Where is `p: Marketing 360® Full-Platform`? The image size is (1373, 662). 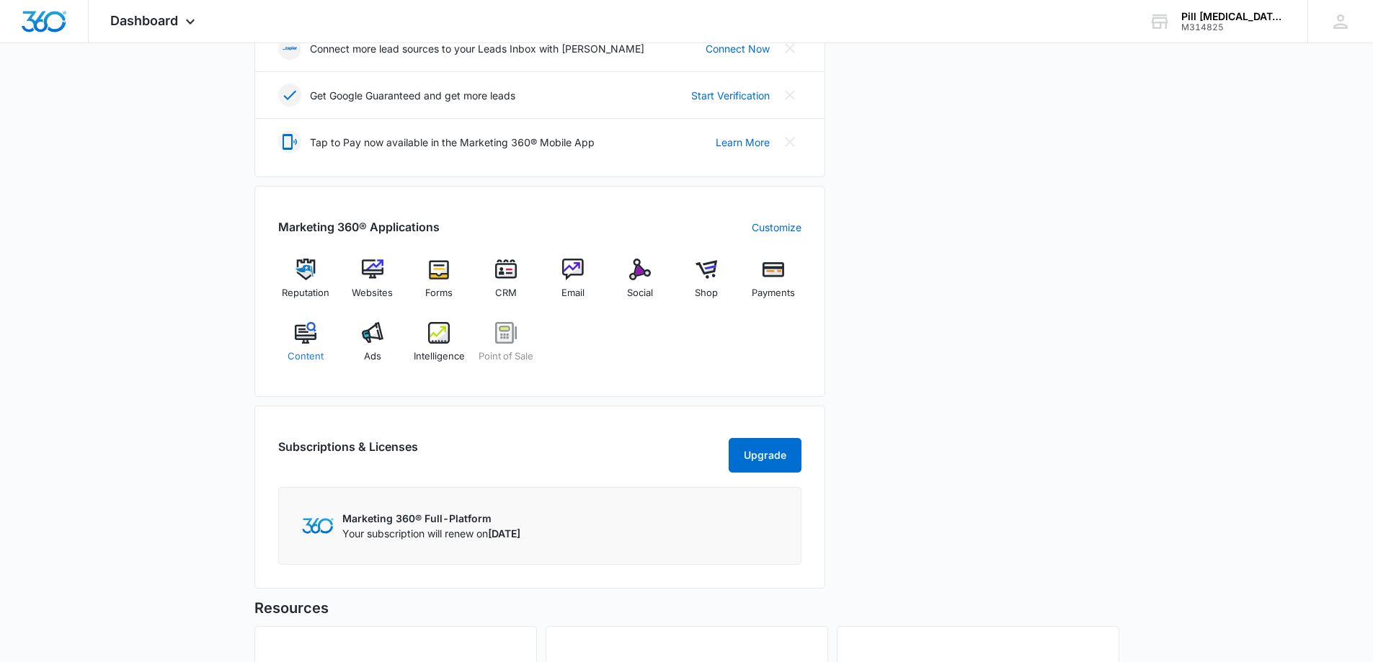 p: Marketing 360® Full-Platform is located at coordinates (431, 518).